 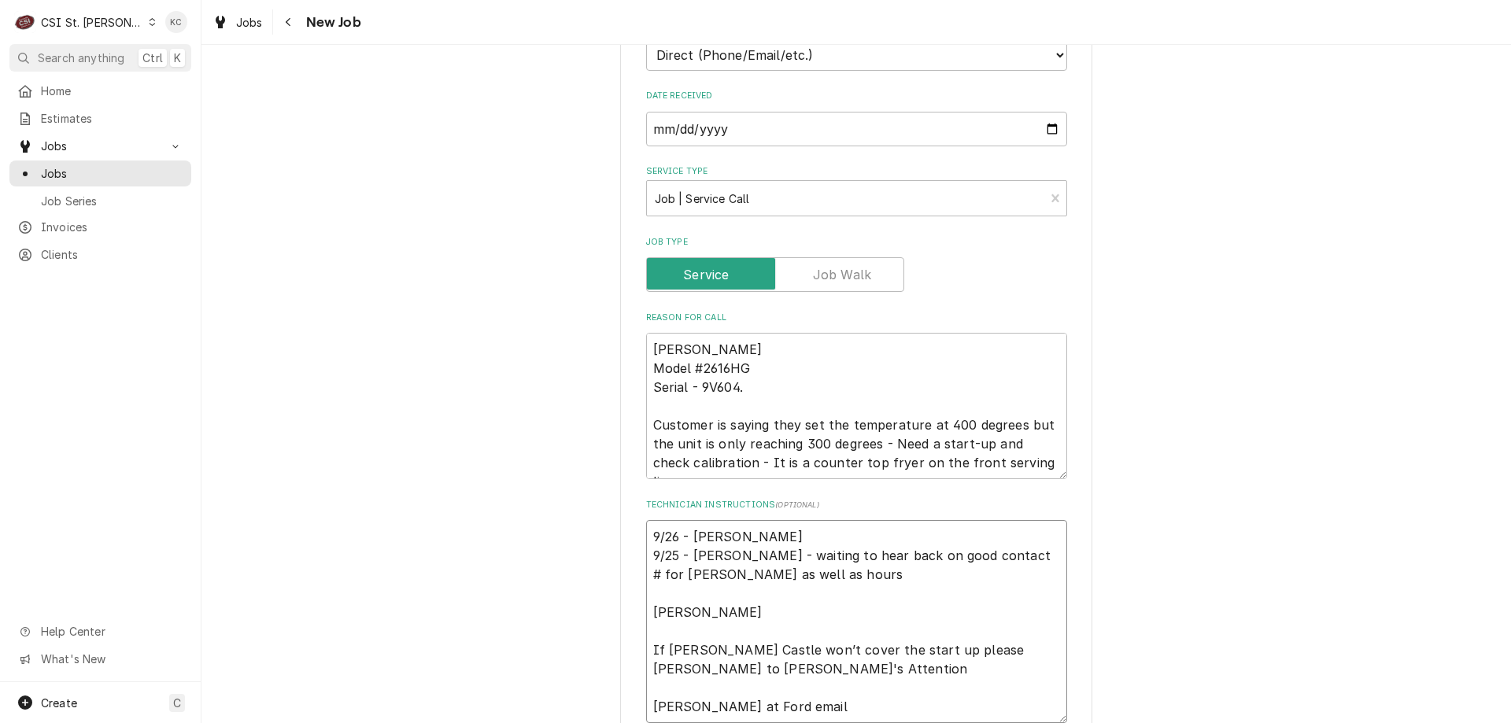 I want to click on a: Invoices, so click(x=100, y=227).